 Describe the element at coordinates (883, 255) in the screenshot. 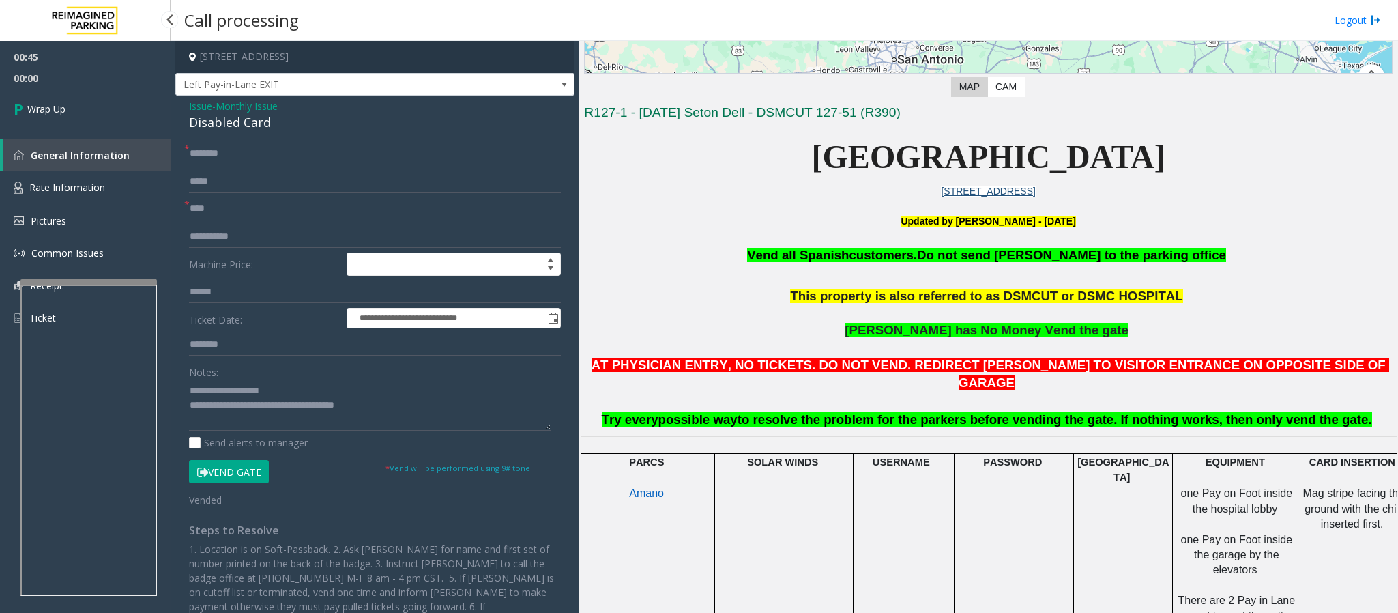

I see `span: customers.` at that location.